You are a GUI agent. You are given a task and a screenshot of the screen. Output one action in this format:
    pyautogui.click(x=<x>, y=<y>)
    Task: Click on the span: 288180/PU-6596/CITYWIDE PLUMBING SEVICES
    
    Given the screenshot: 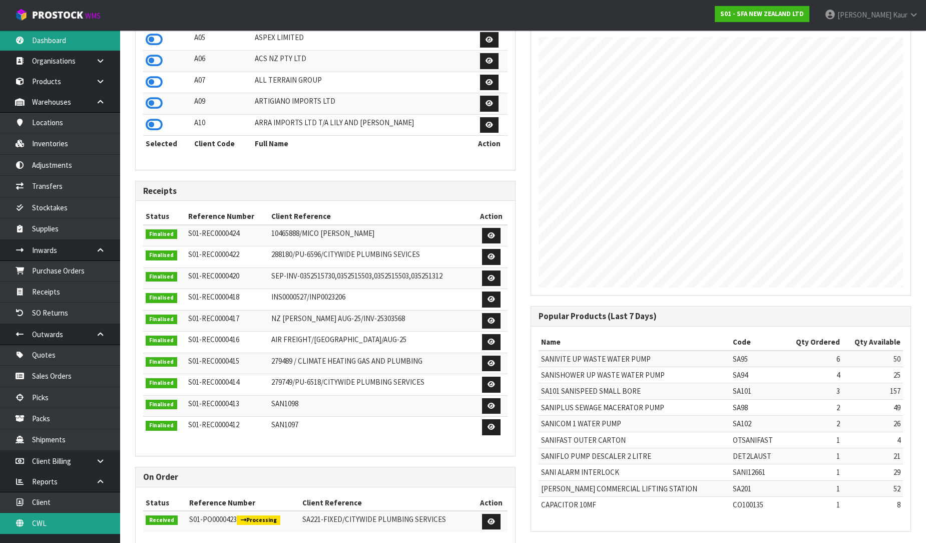 What is the action you would take?
    pyautogui.click(x=346, y=254)
    